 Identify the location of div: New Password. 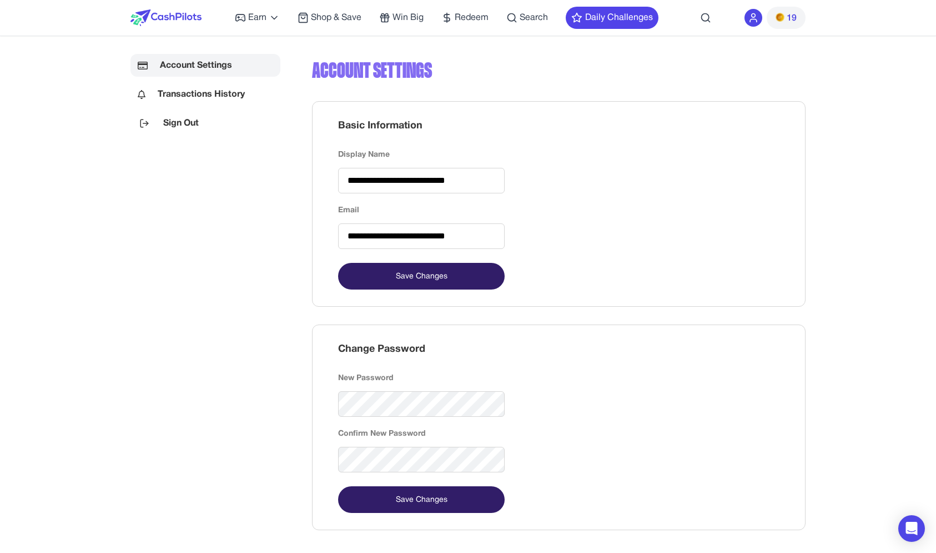
(422, 378).